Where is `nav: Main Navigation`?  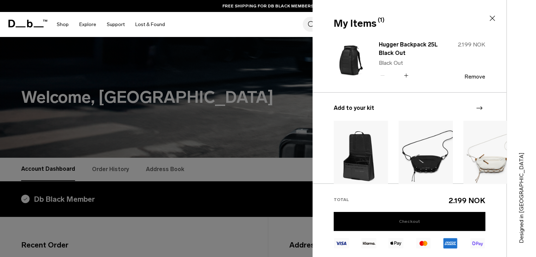
nav: Main Navigation is located at coordinates (111, 24).